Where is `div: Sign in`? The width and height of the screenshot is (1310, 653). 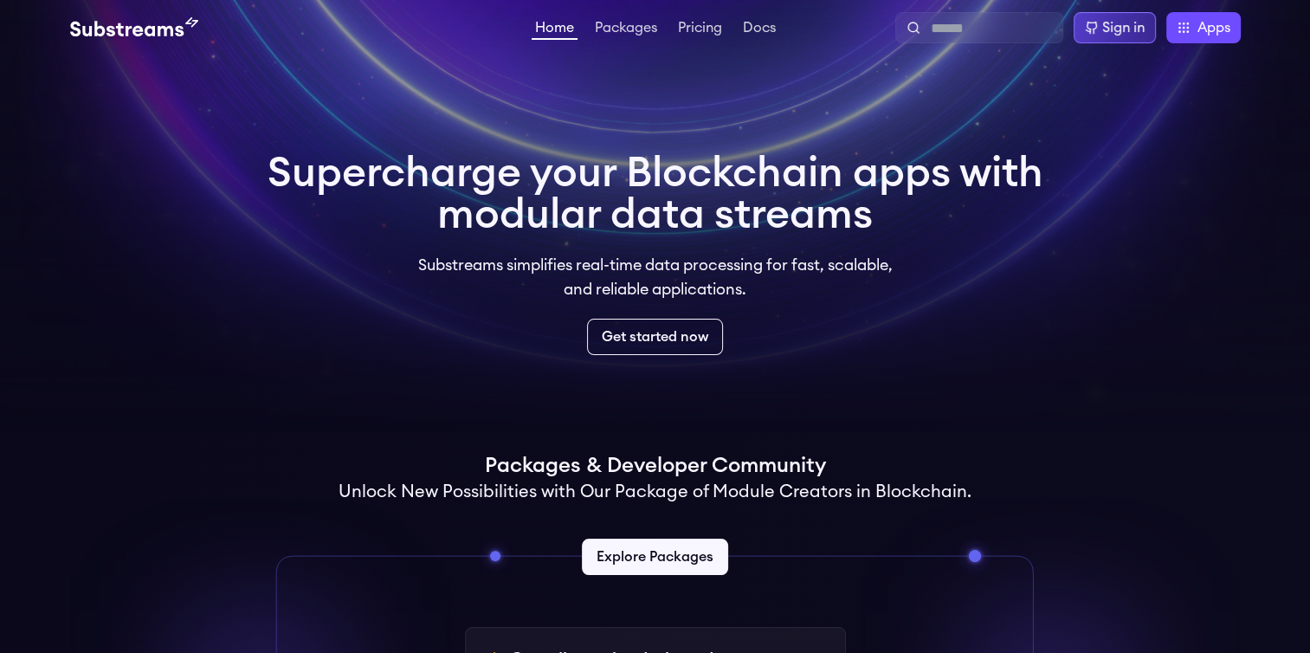
div: Sign in is located at coordinates (1123, 28).